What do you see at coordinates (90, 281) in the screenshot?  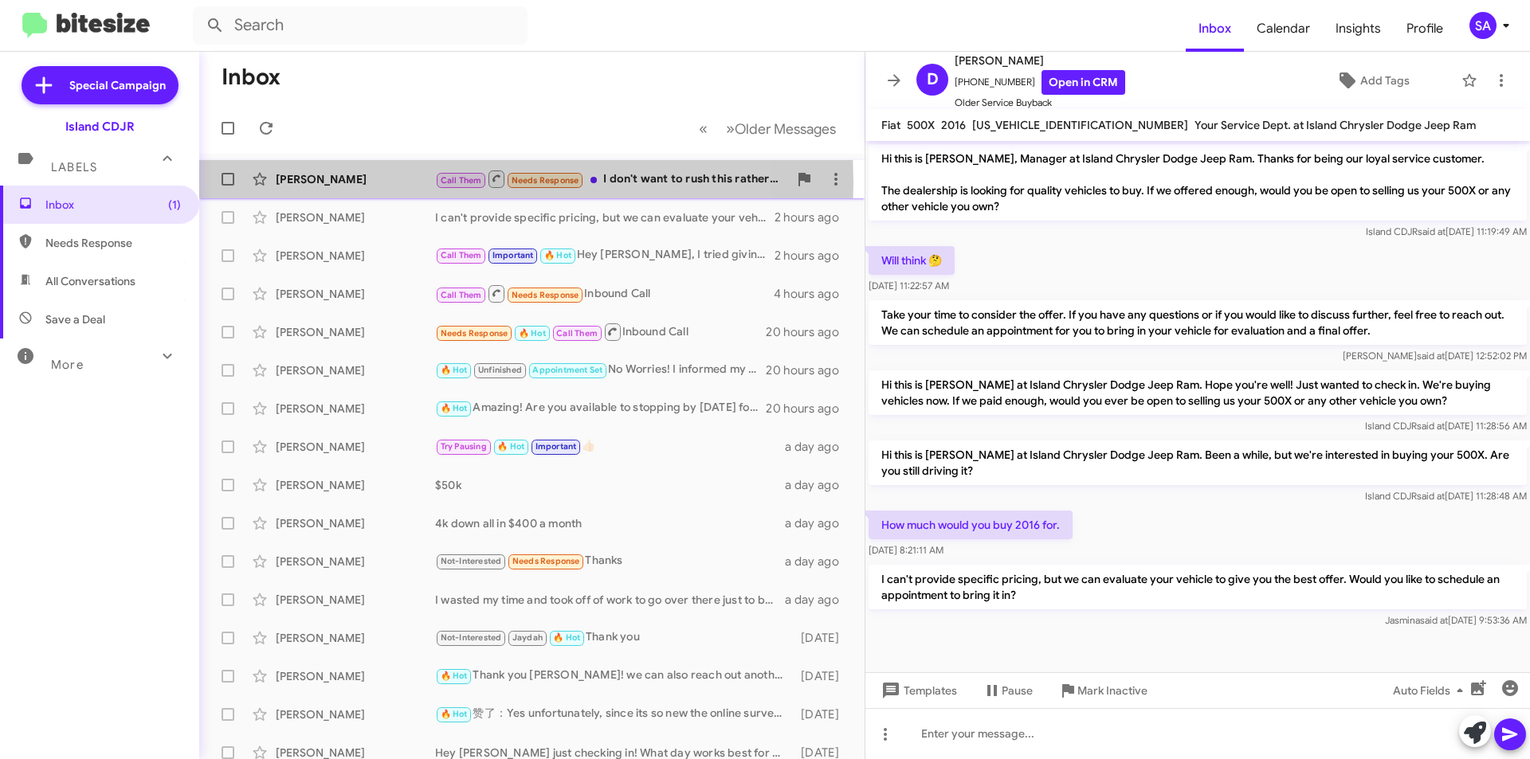 I see `span: All Conversations` at bounding box center [90, 281].